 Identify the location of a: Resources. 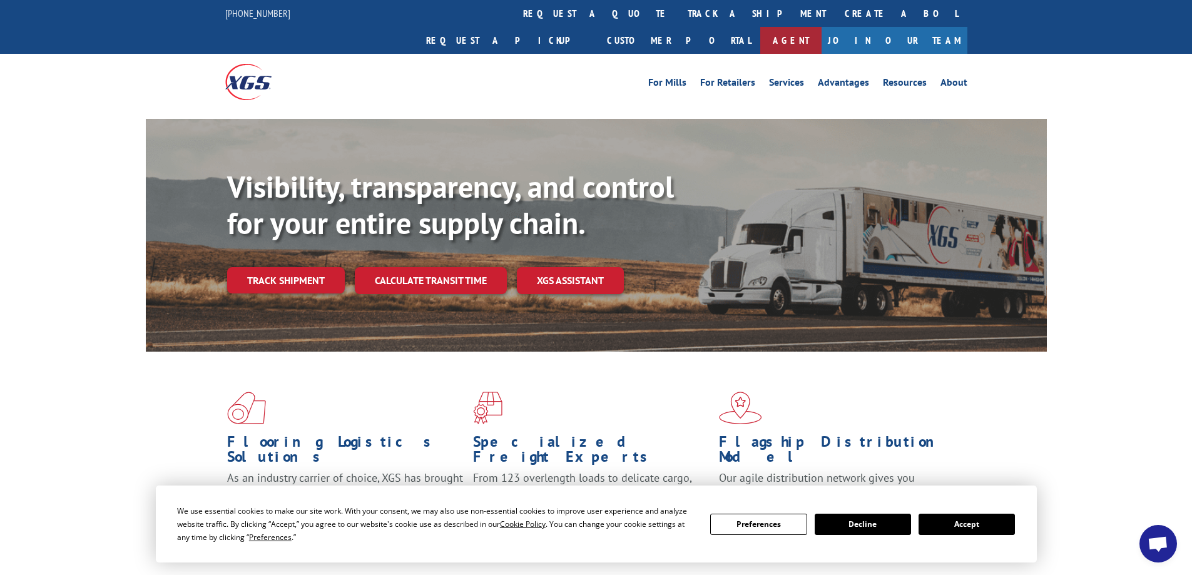
(905, 84).